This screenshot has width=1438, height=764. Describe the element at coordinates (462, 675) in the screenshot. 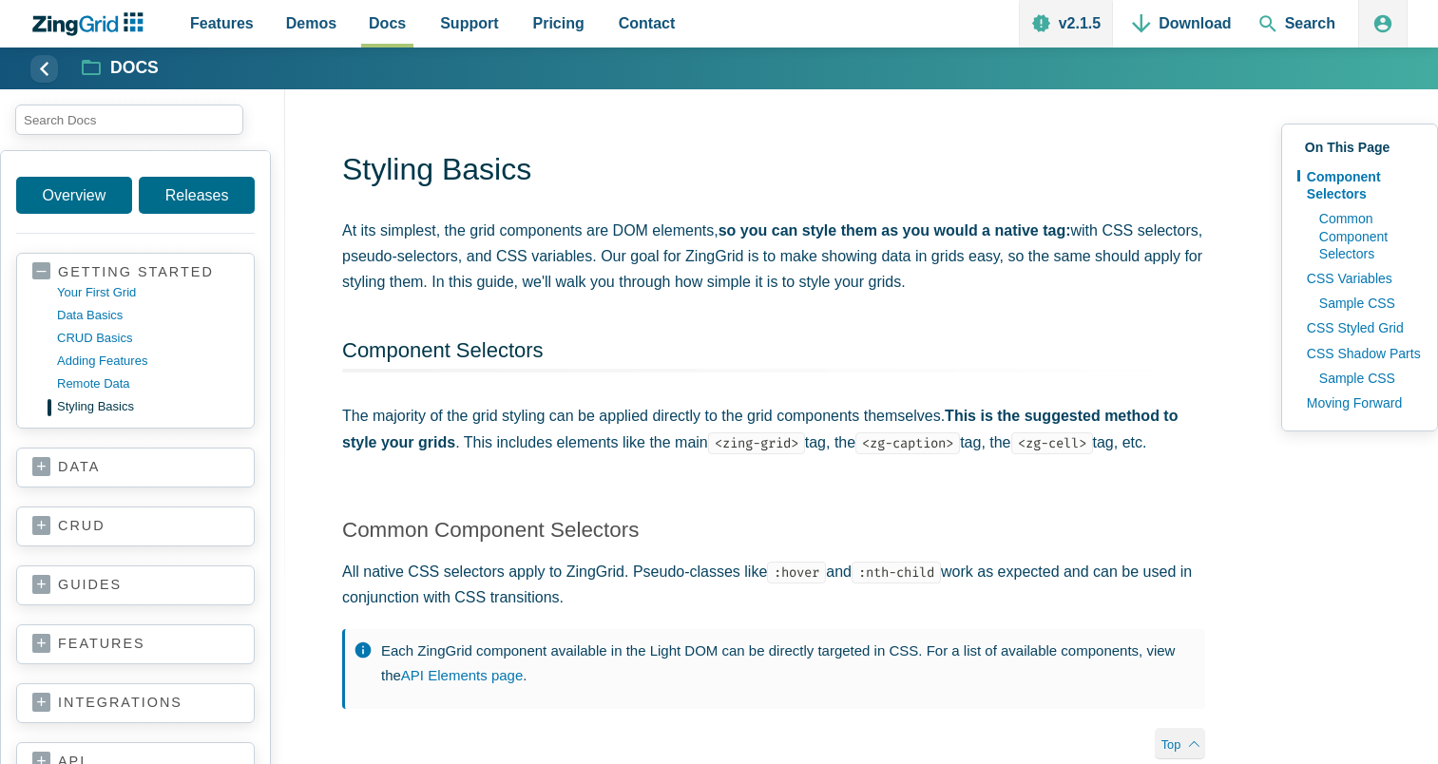

I see `a: API Elements page` at that location.